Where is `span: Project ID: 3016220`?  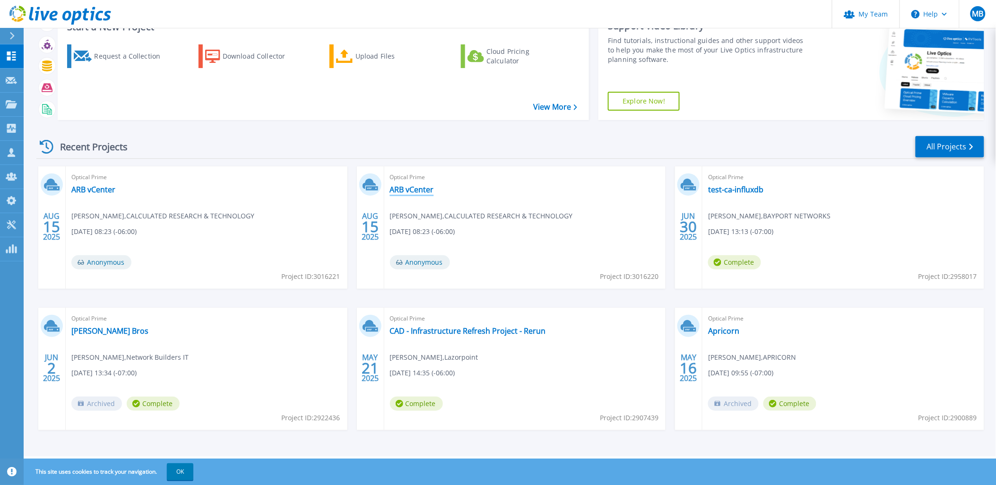 span: Project ID: 3016220 is located at coordinates (629, 277).